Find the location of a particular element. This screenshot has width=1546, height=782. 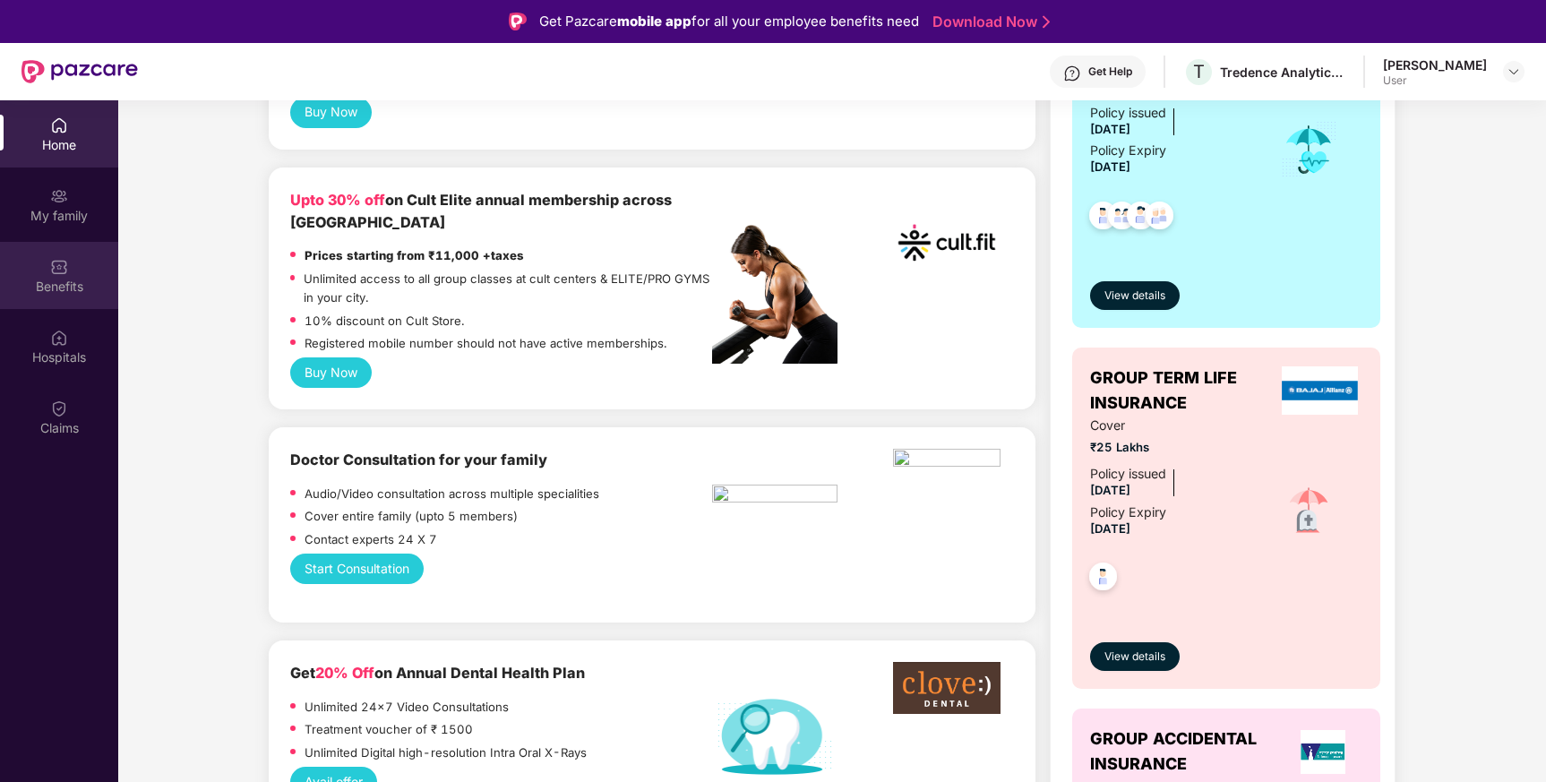

div: Get Help is located at coordinates (1110, 72).